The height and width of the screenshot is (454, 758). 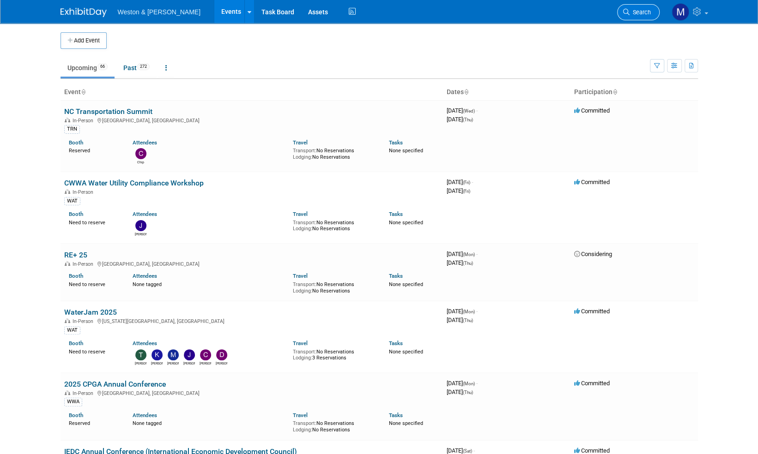 I want to click on div: David Black, so click(x=221, y=363).